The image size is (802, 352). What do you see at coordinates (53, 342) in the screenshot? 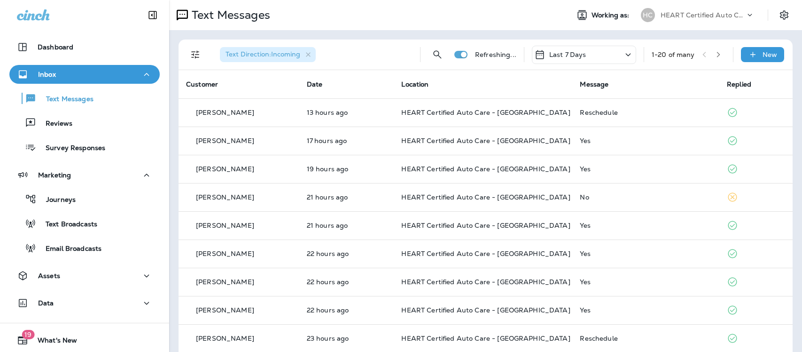
I see `span: What's New` at bounding box center [53, 342].